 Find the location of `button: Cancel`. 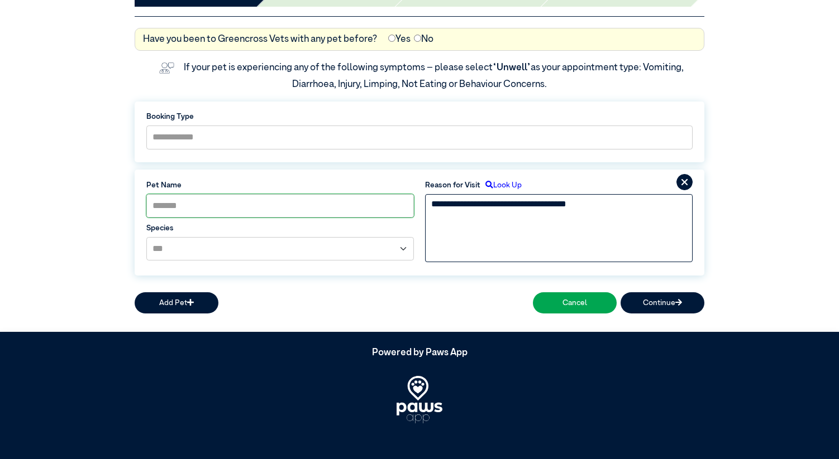

button: Cancel is located at coordinates (574, 303).